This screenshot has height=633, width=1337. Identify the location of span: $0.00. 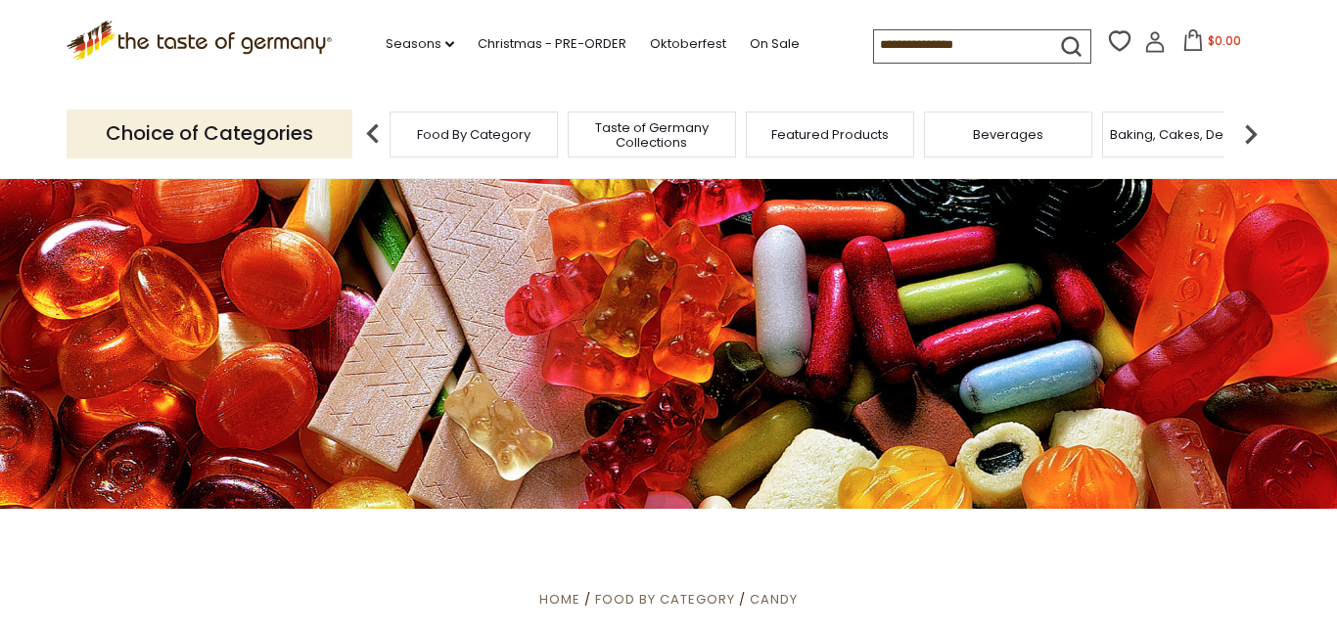
(1225, 40).